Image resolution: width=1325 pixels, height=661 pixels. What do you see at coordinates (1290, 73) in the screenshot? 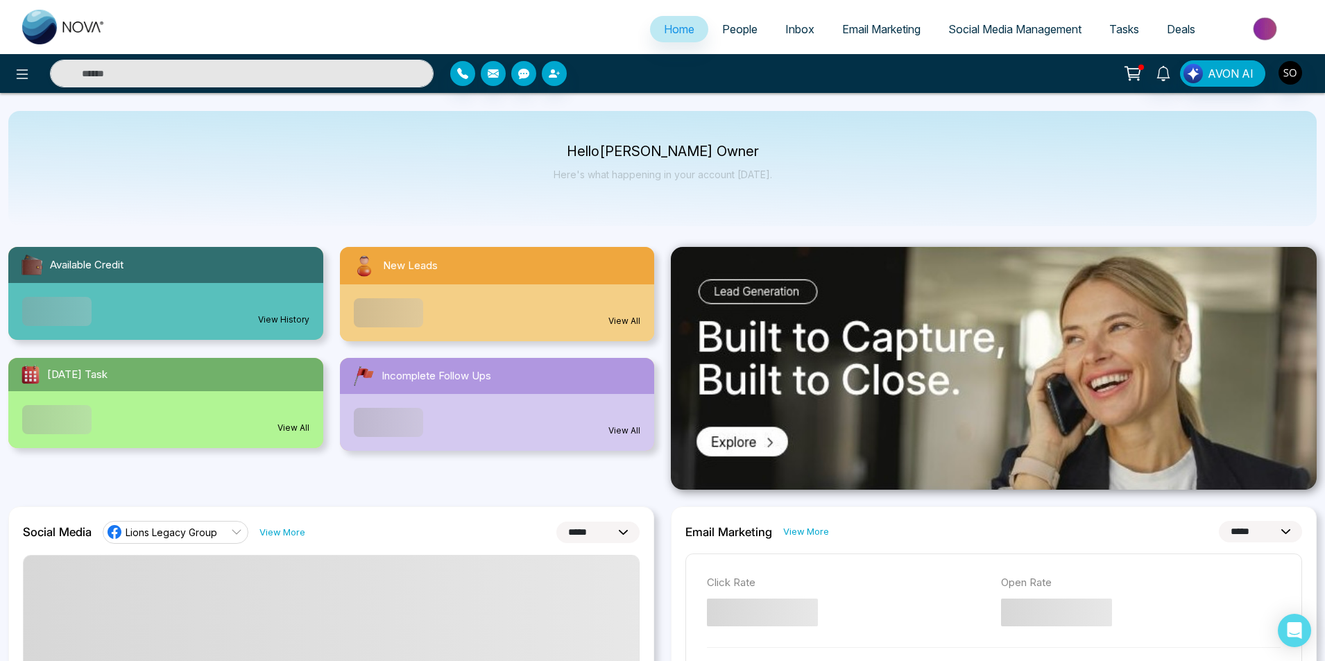
I see `img: User Avatar` at bounding box center [1290, 73].